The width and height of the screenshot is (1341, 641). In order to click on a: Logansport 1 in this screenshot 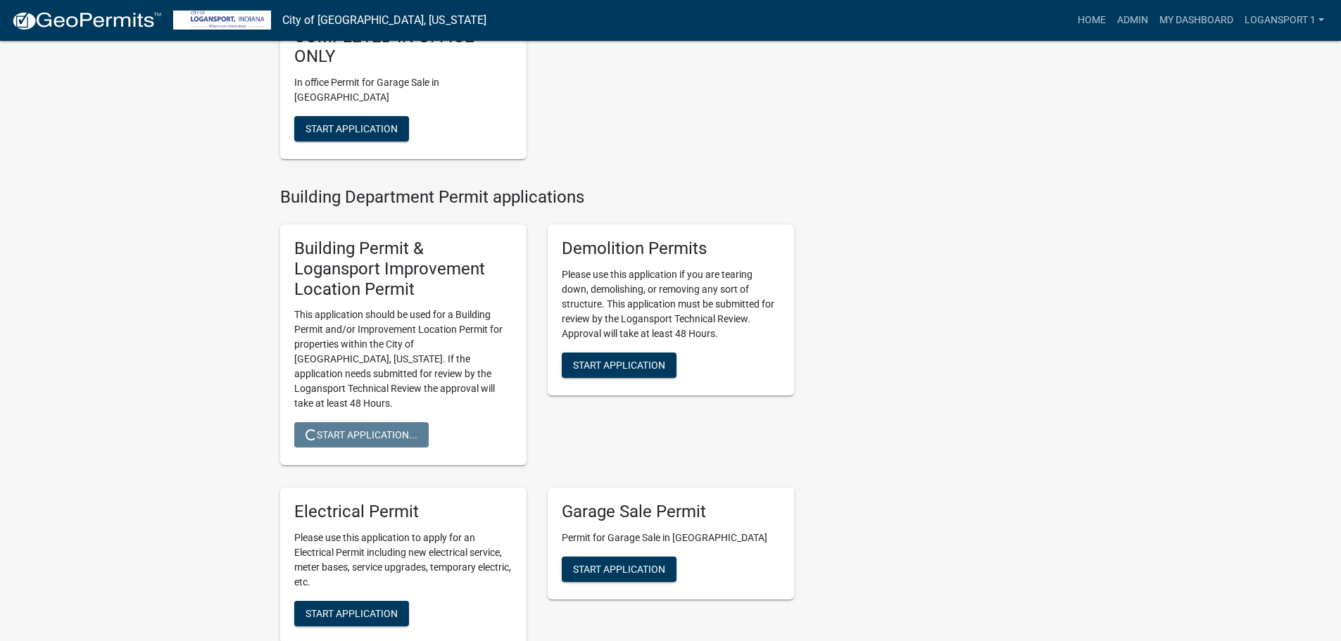, I will do `click(1284, 20)`.